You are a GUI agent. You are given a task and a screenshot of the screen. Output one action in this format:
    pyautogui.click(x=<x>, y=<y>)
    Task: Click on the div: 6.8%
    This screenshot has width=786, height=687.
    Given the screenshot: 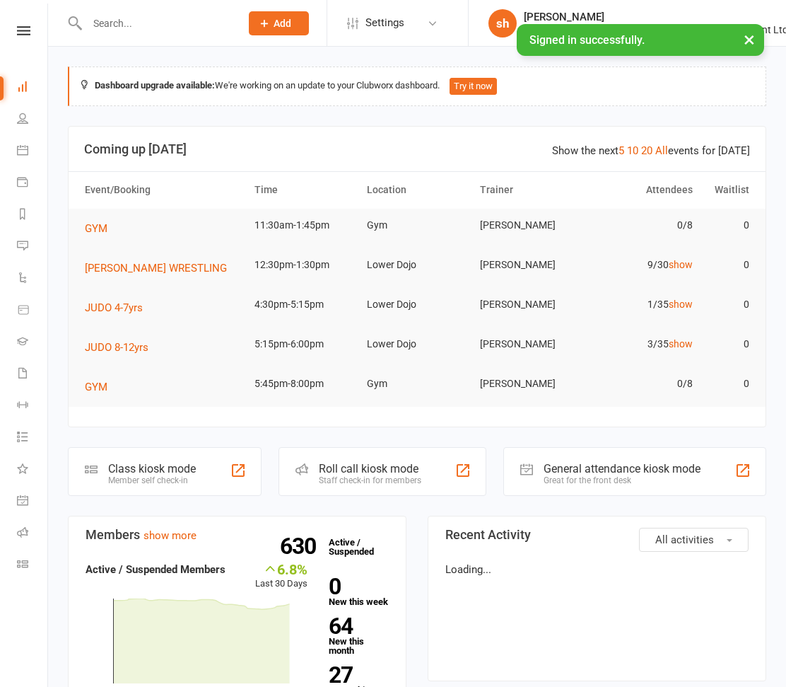 What is the action you would take?
    pyautogui.click(x=281, y=568)
    